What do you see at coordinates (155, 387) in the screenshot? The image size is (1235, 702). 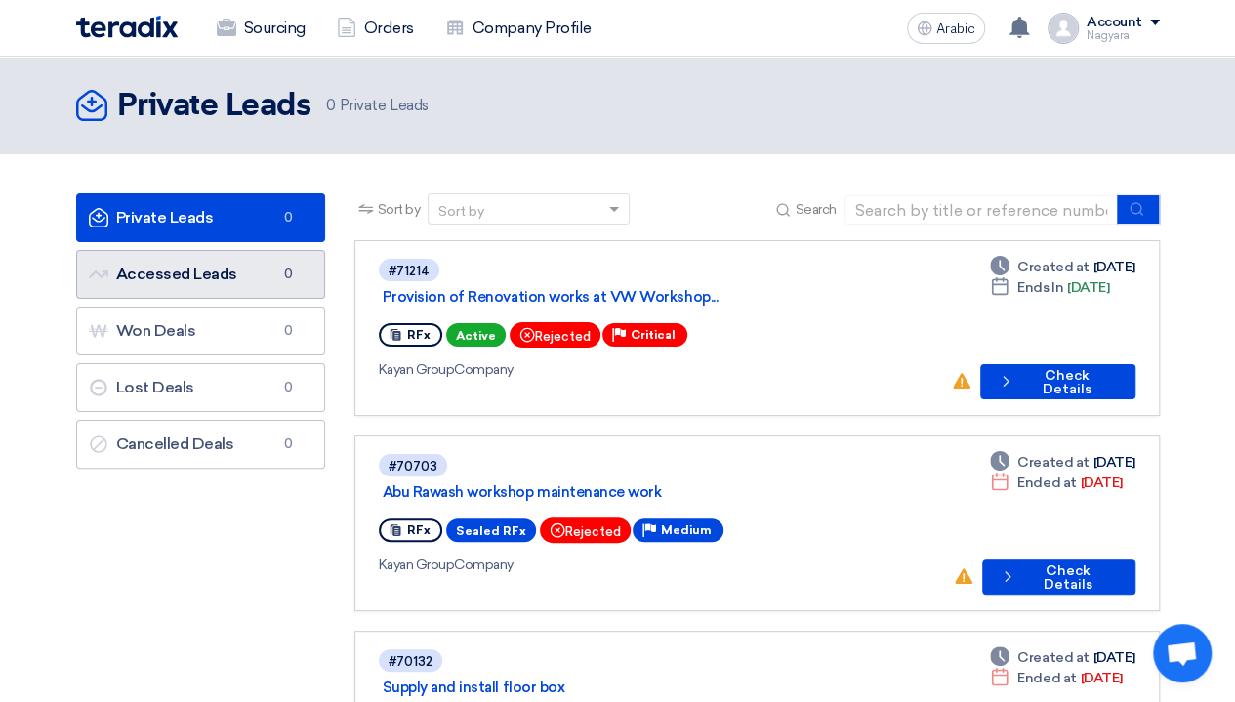 I see `font: Lost Deals` at bounding box center [155, 387].